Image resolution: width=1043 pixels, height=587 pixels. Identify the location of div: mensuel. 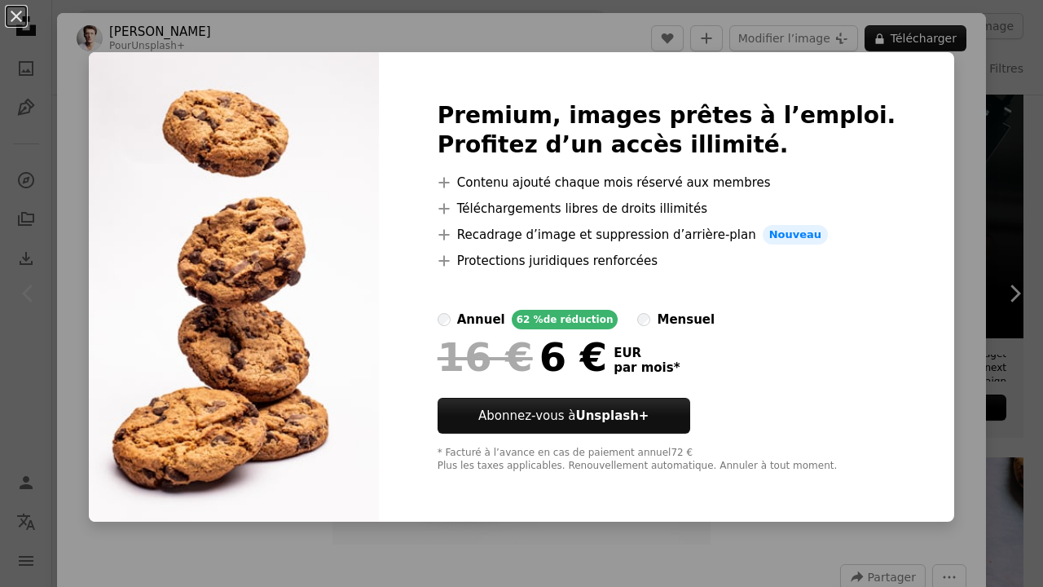
(685, 319).